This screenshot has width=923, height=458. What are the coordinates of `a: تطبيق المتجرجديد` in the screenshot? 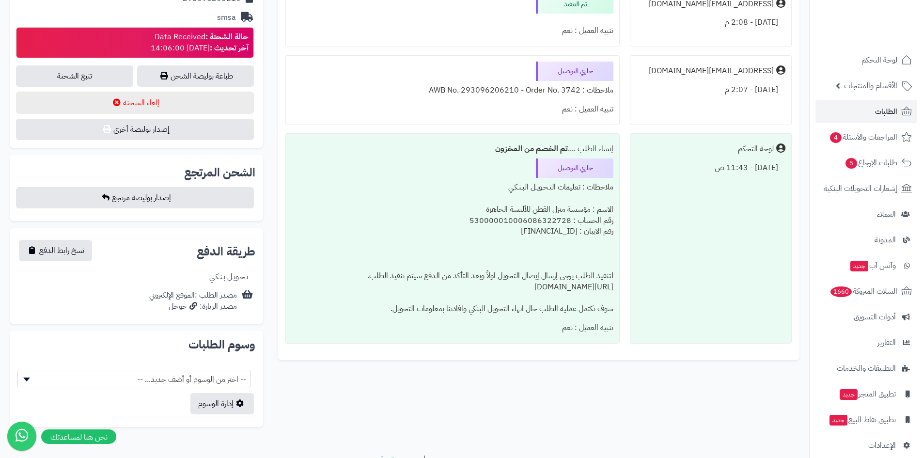 It's located at (866, 394).